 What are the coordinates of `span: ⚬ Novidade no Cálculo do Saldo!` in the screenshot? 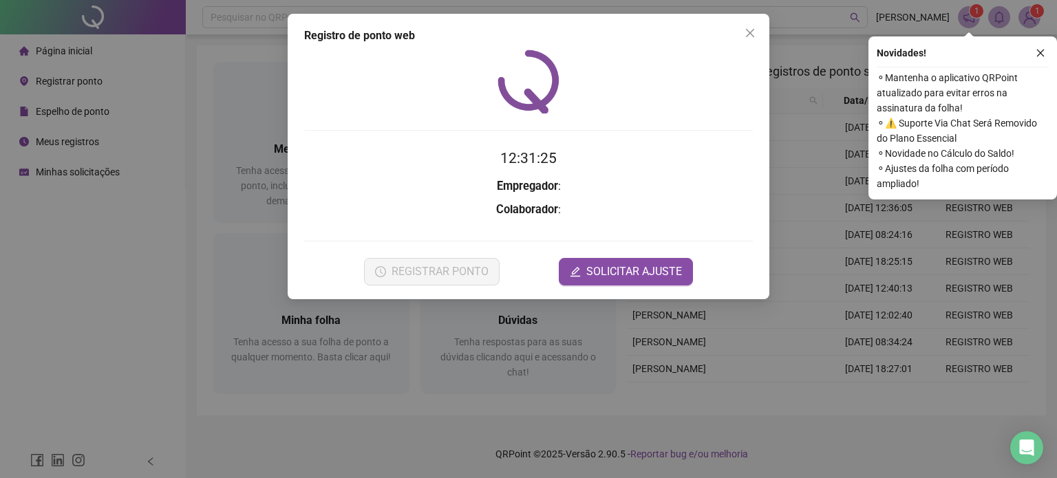 It's located at (963, 153).